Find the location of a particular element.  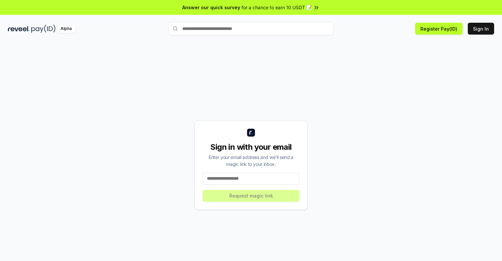

div: Sign in with your email is located at coordinates (251, 147).